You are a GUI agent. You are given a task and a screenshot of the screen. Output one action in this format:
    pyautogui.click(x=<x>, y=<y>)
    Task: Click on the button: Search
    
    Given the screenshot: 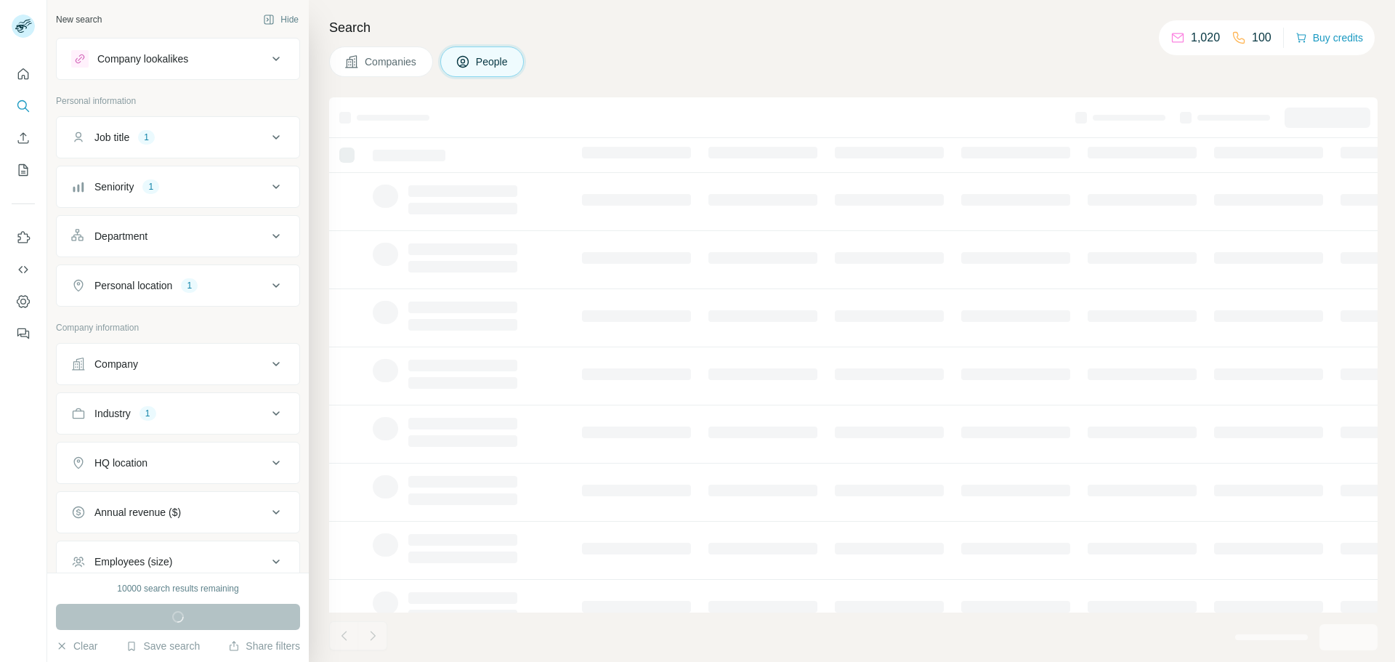 What is the action you would take?
    pyautogui.click(x=23, y=106)
    